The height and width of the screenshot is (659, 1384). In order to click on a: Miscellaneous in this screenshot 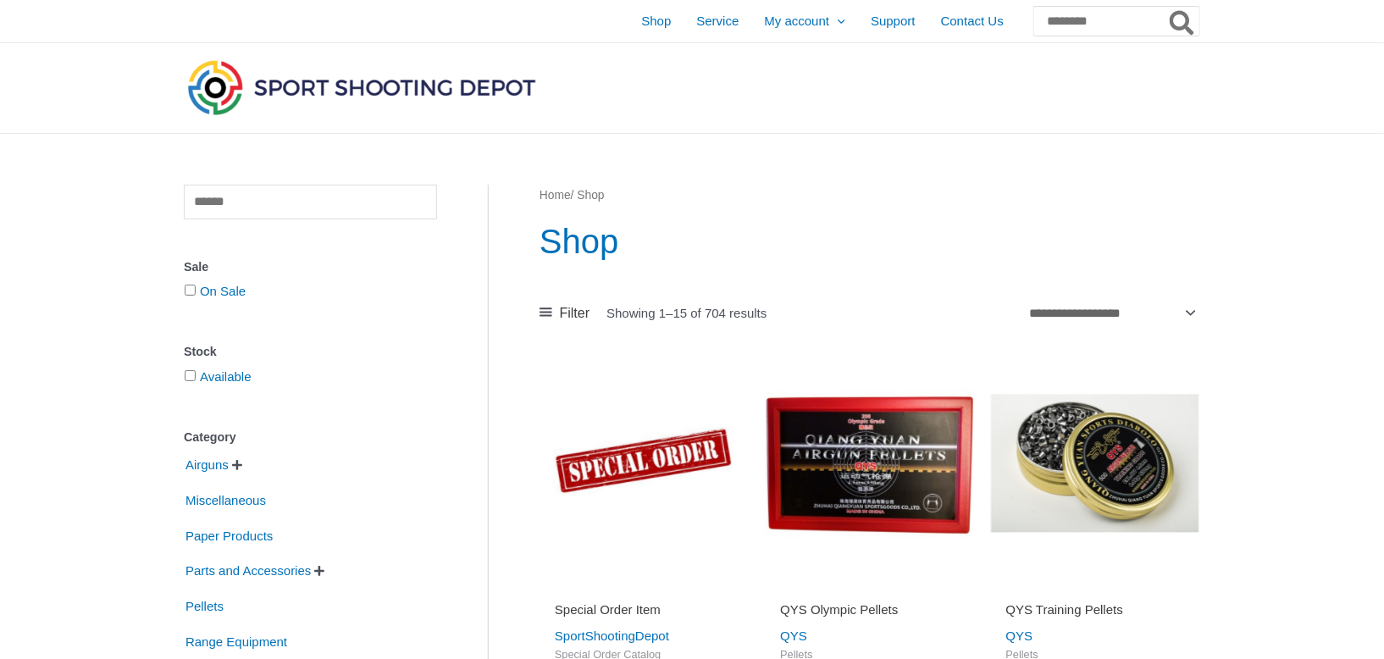, I will do `click(225, 499)`.